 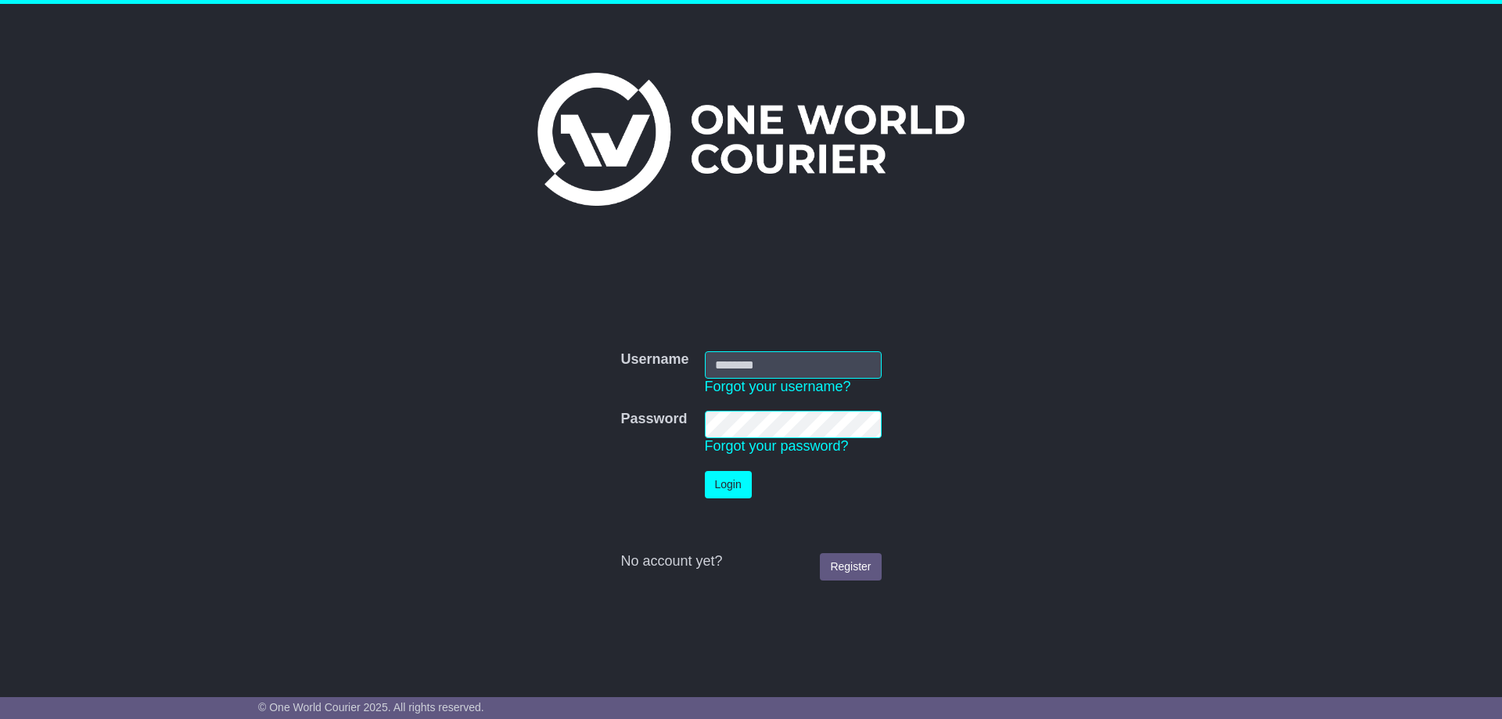 I want to click on label: Password, so click(x=653, y=419).